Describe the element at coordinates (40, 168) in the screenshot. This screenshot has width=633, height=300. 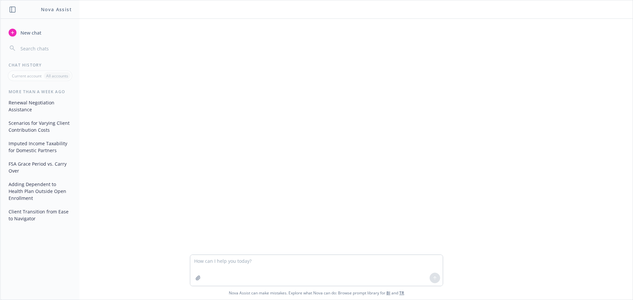
I see `button: FSA Grace Period vs. Carry Over` at that location.